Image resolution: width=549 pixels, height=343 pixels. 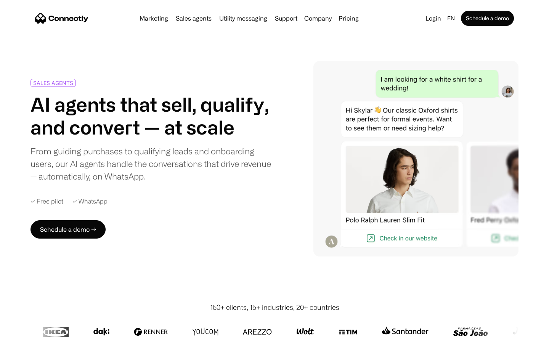 What do you see at coordinates (243, 18) in the screenshot?
I see `a: Utility messaging` at bounding box center [243, 18].